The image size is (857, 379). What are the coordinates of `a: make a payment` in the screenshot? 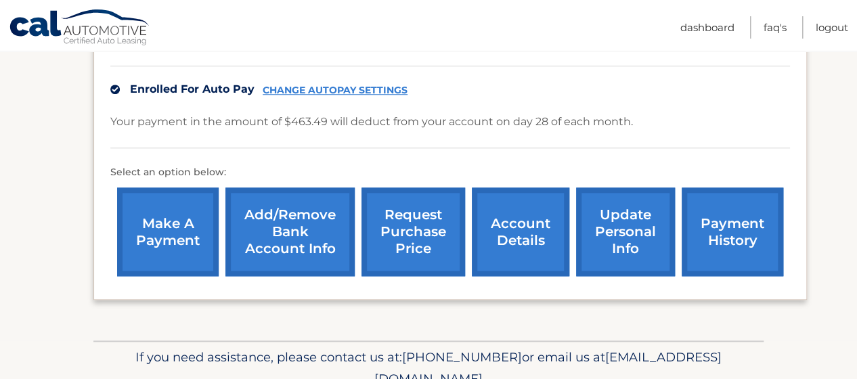 It's located at (168, 232).